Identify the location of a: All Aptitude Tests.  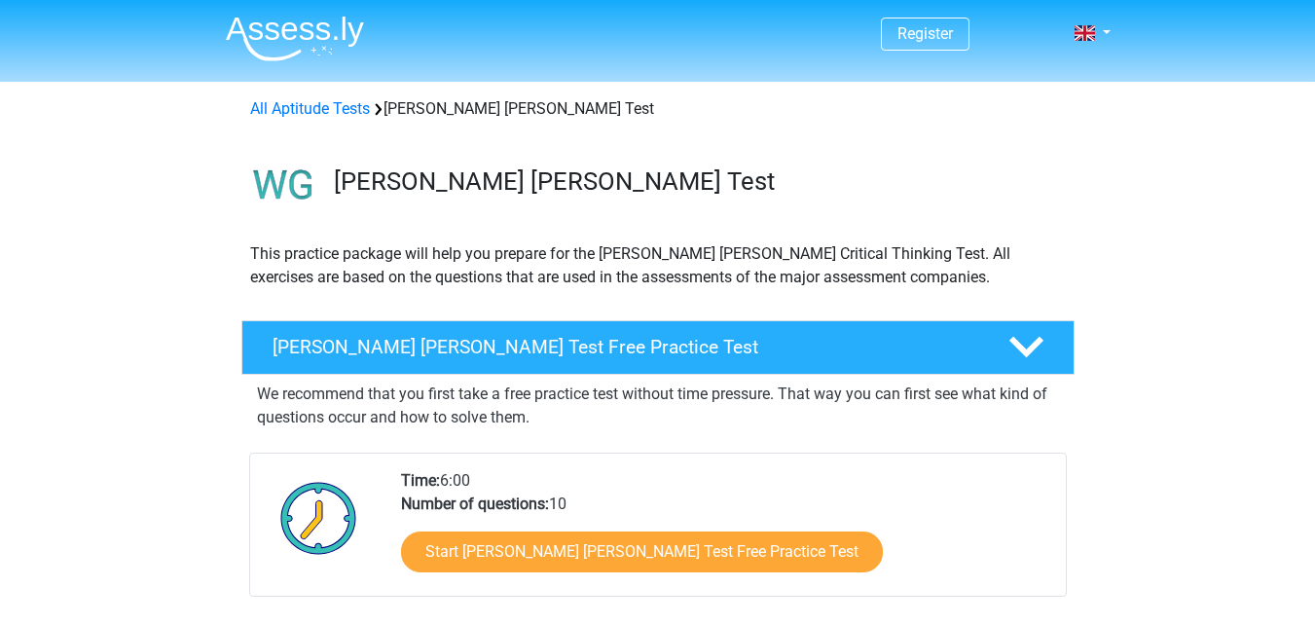
(310, 108).